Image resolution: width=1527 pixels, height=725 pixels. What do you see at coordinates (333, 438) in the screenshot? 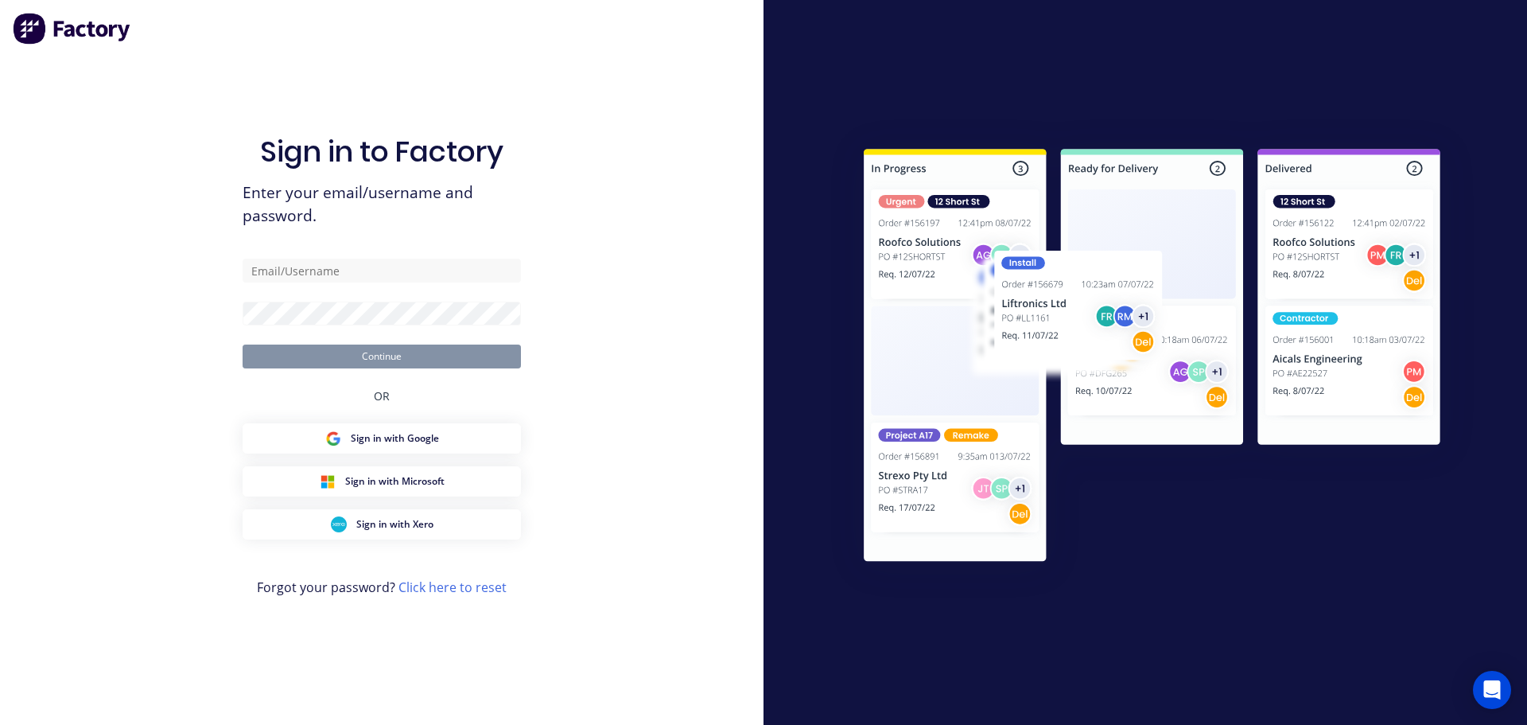
I see `img: Google Sign in` at bounding box center [333, 438].